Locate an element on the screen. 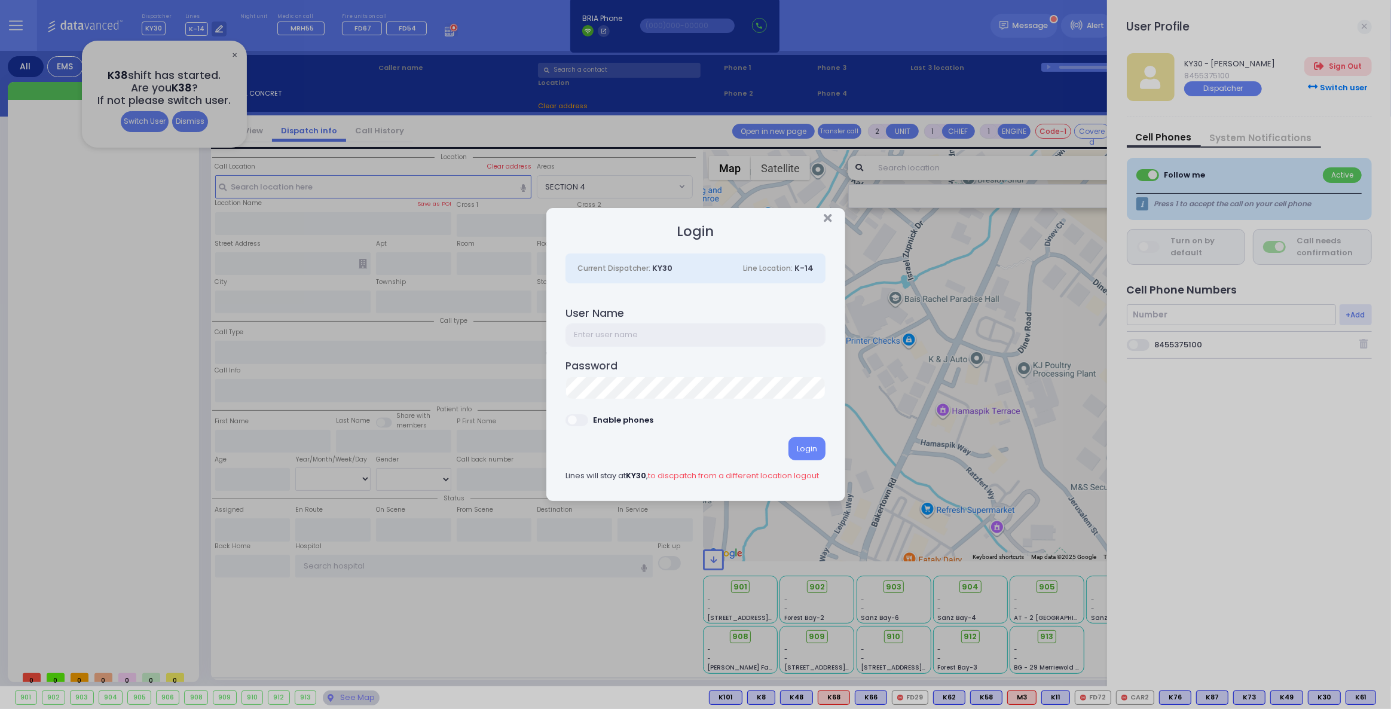 The width and height of the screenshot is (1391, 709). span: K-14 is located at coordinates (804, 268).